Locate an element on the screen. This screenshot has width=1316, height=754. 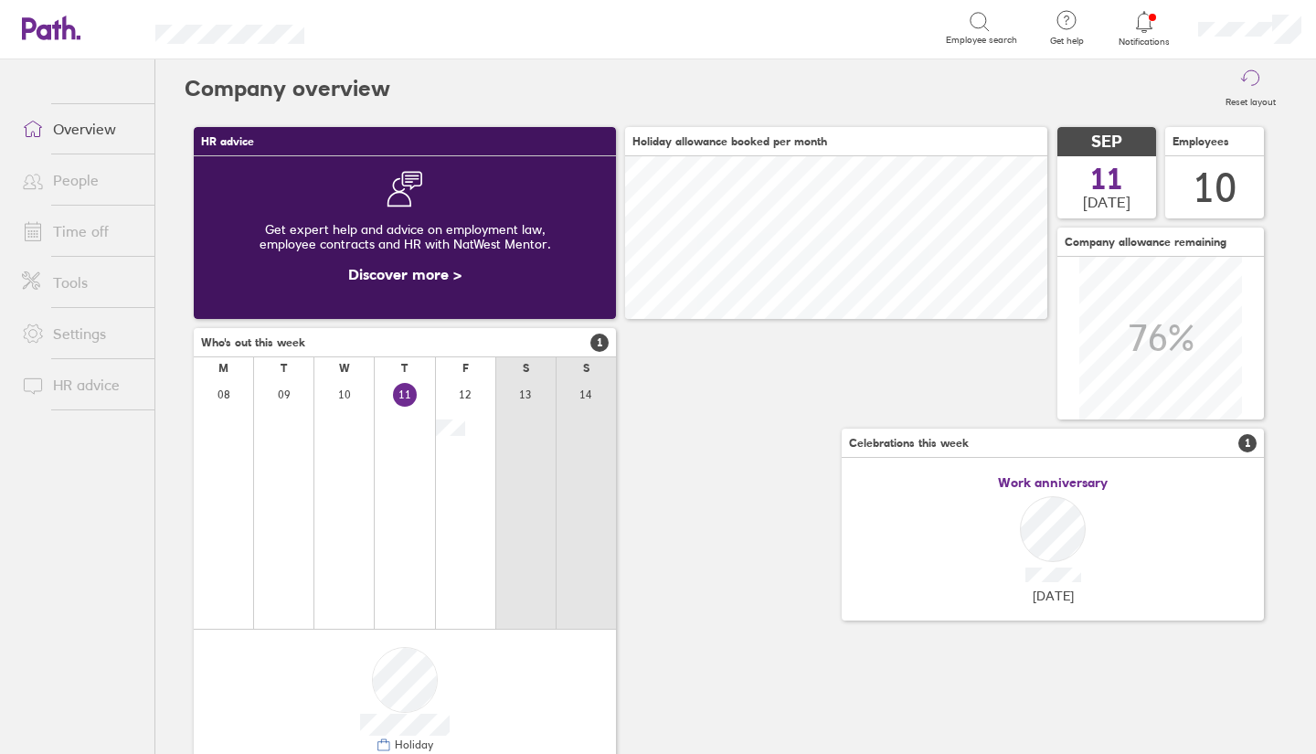
a: Tools is located at coordinates (80, 282).